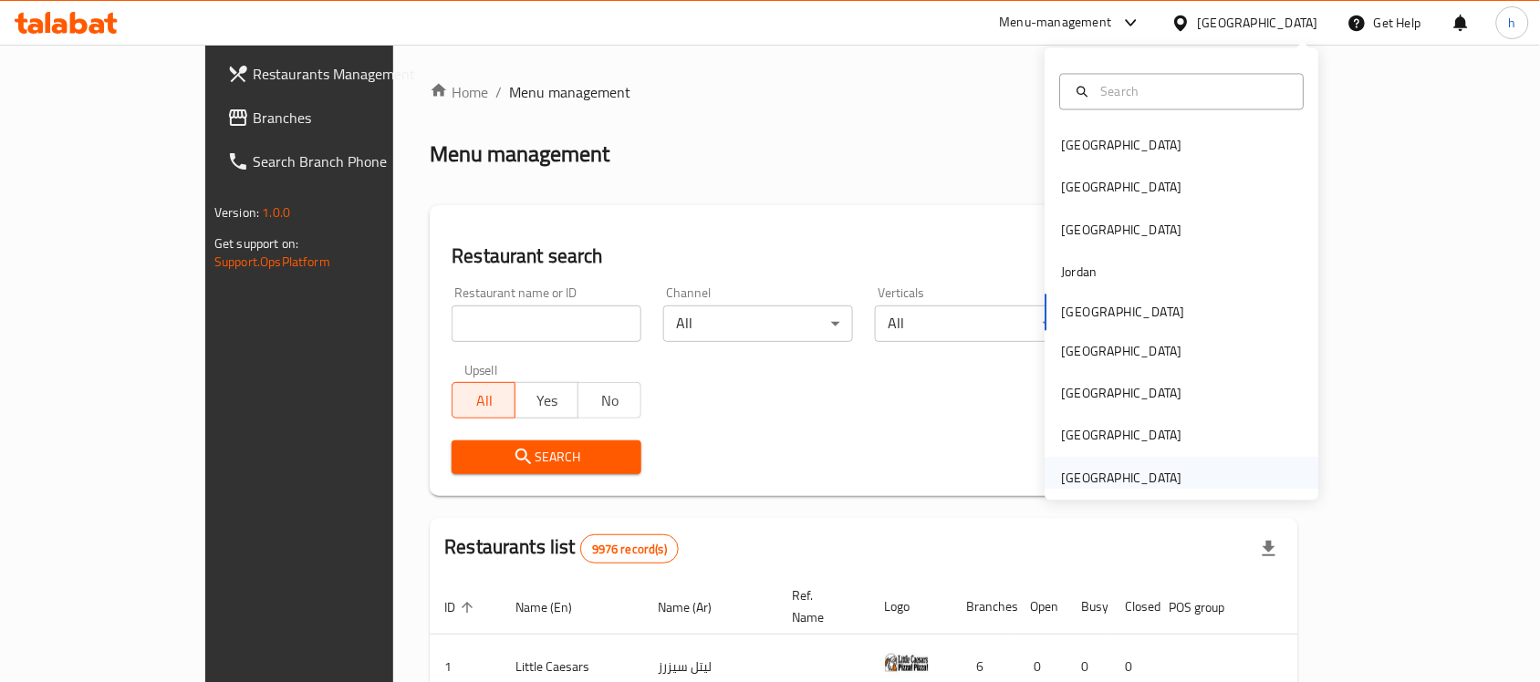 This screenshot has height=682, width=1540. Describe the element at coordinates (546, 324) in the screenshot. I see `input: Search for restaurant name or ID..` at that location.